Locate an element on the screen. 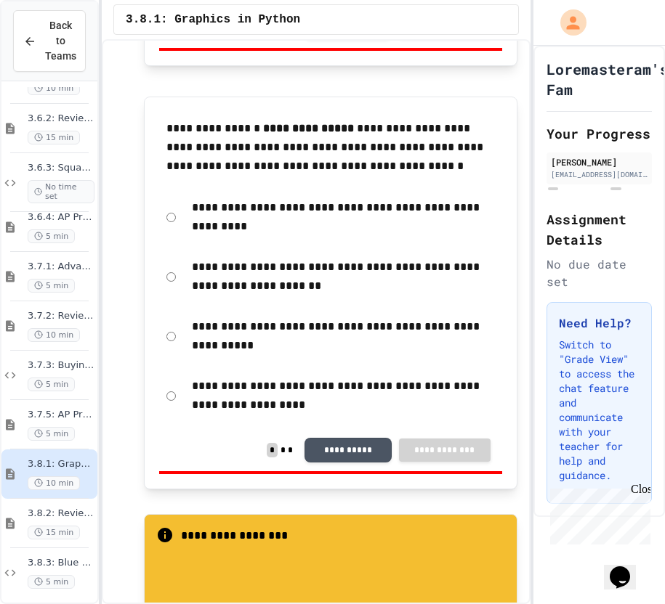 The height and width of the screenshot is (604, 665). span: 3.6.3: Squares and Circles is located at coordinates (61, 168).